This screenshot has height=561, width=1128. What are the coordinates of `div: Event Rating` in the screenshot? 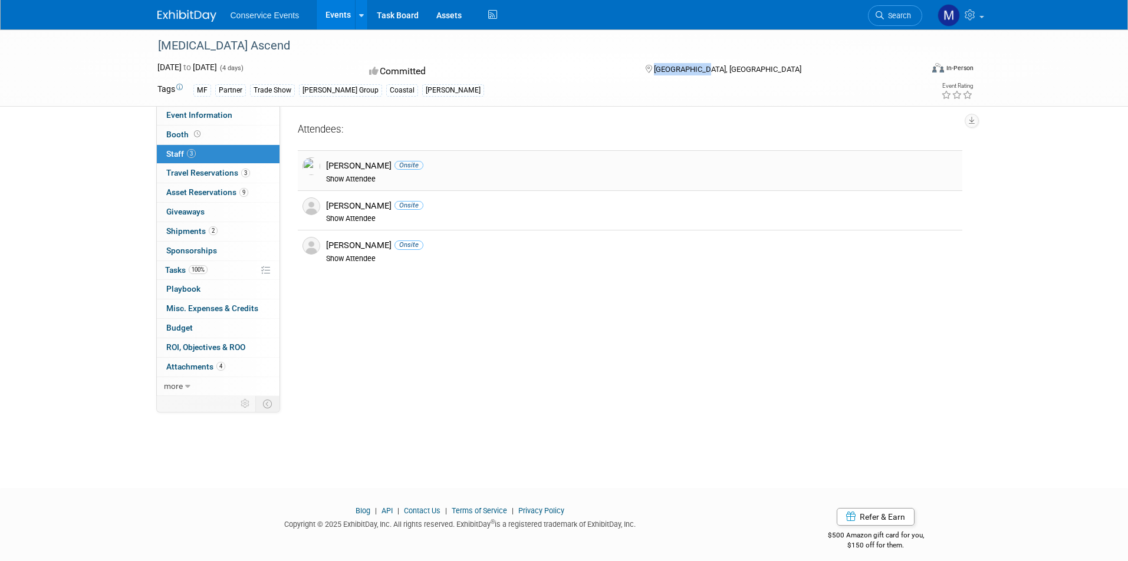 It's located at (957, 86).